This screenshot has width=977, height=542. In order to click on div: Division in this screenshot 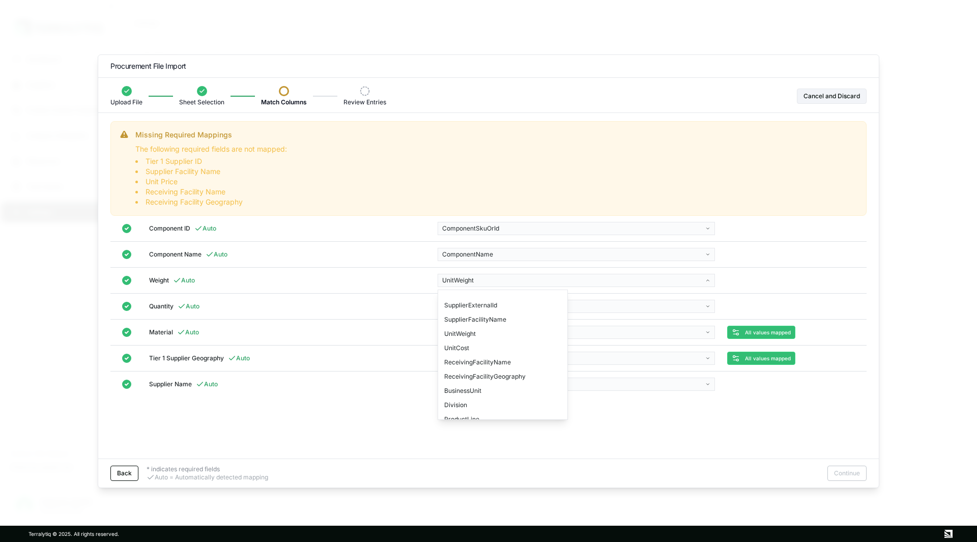, I will do `click(503, 405)`.